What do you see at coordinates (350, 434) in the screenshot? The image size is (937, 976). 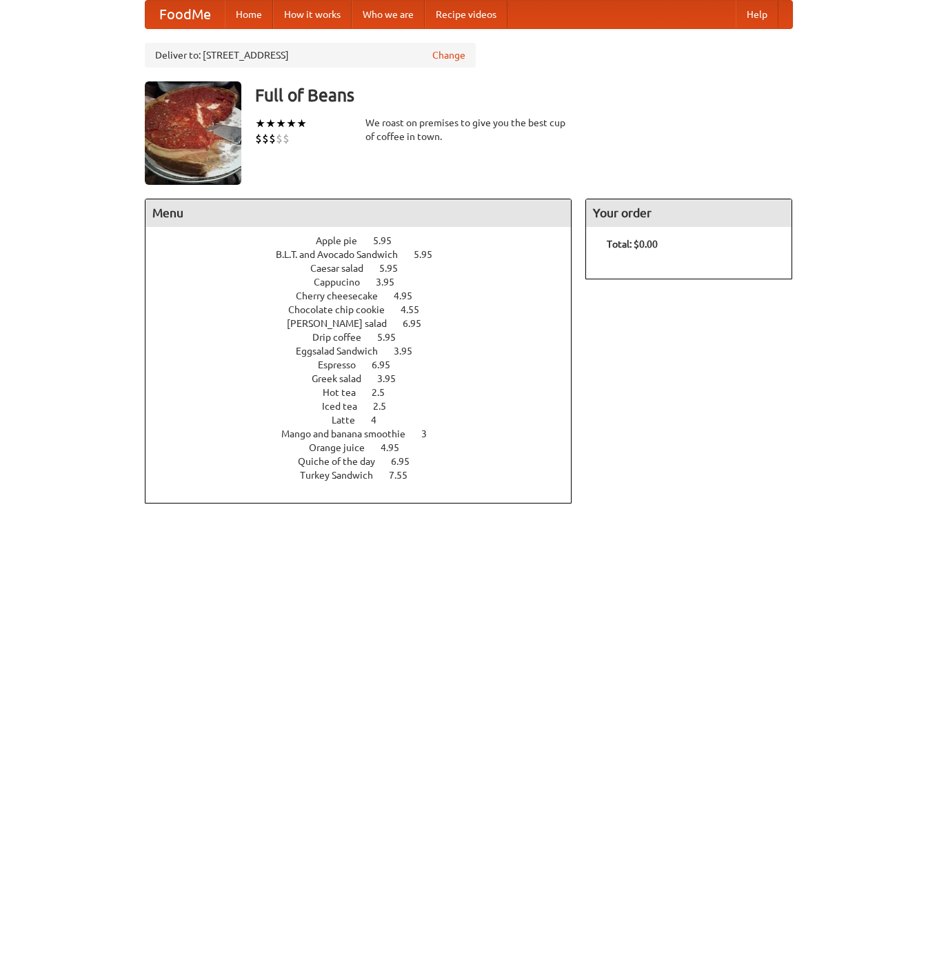 I see `span: Mango and banana smoothie` at bounding box center [350, 434].